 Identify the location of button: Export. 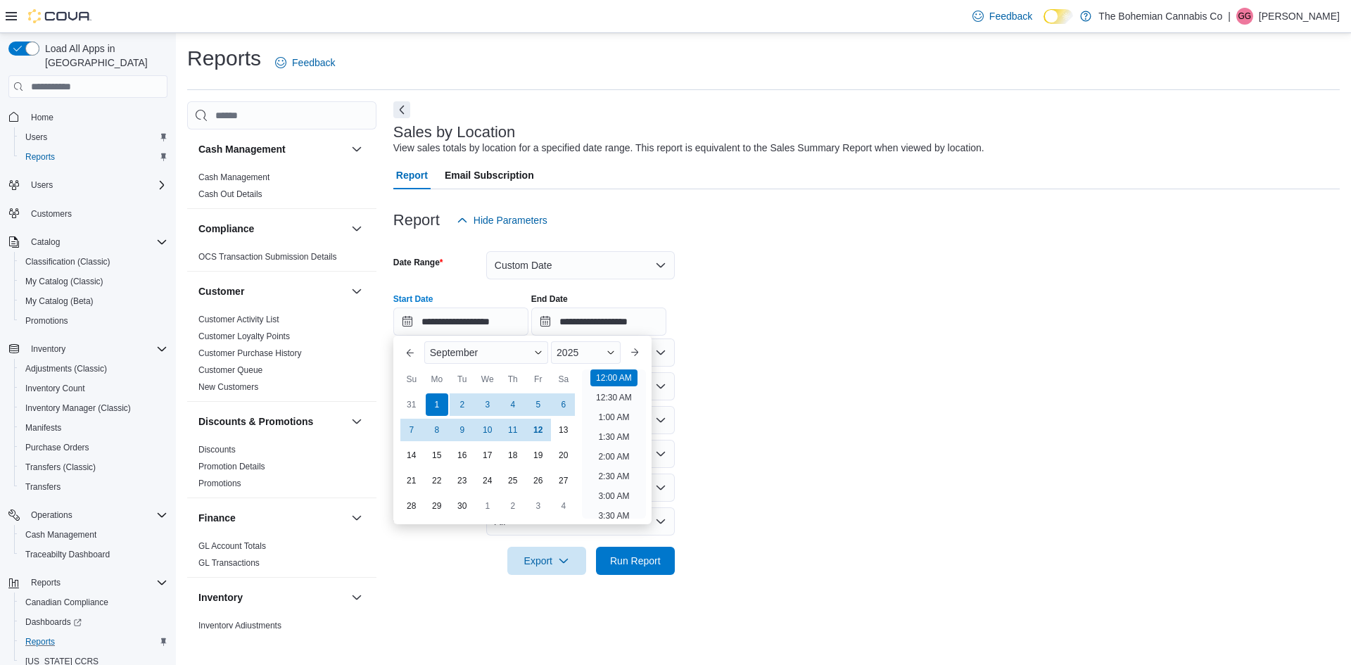
(547, 561).